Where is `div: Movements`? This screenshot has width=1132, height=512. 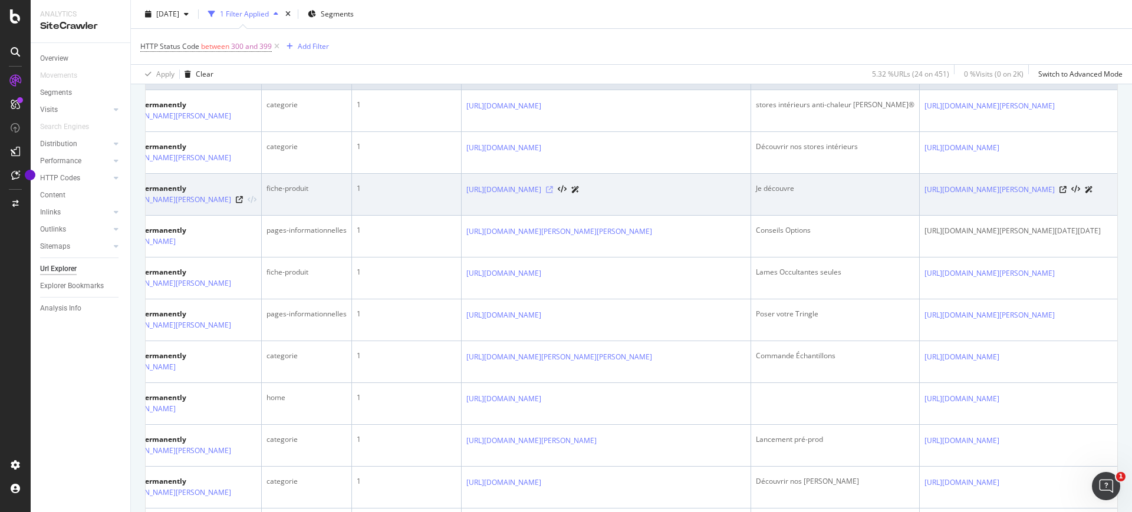 div: Movements is located at coordinates (58, 75).